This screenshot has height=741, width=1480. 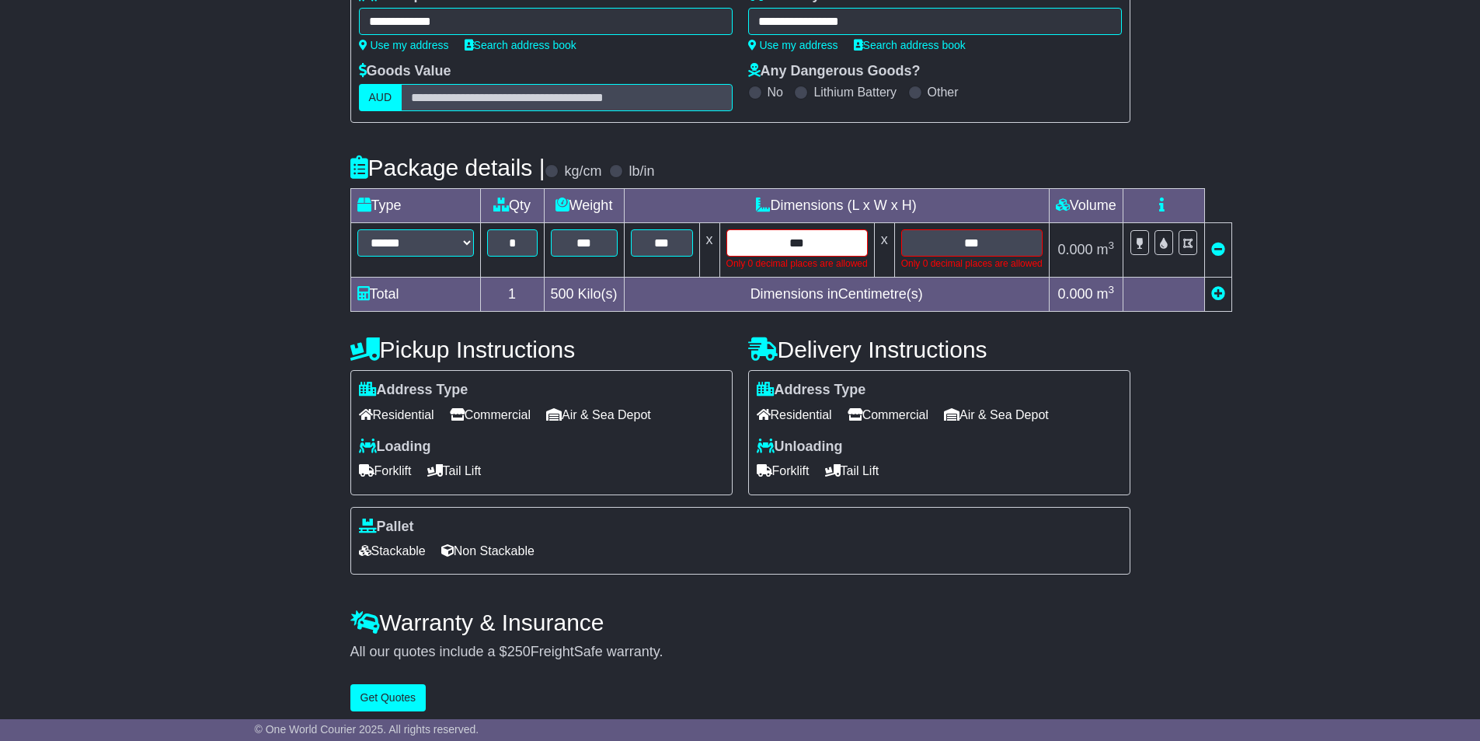 I want to click on label: Any Dangerous Goods?, so click(x=835, y=71).